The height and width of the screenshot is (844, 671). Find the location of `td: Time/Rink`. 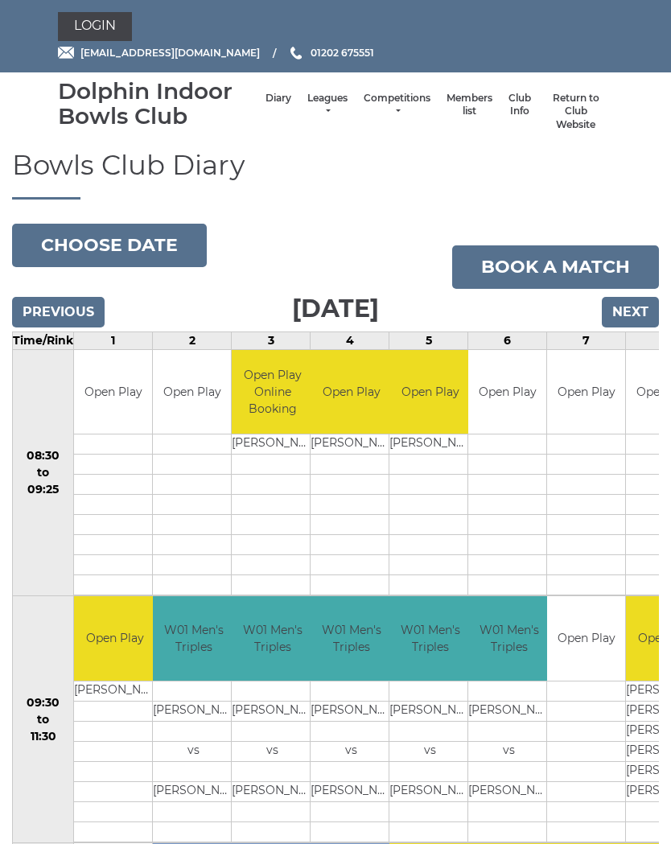

td: Time/Rink is located at coordinates (43, 340).